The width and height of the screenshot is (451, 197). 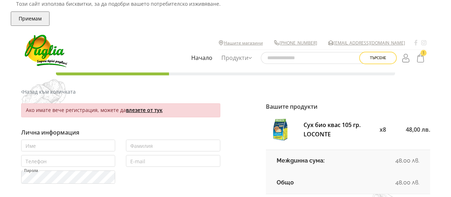 What do you see at coordinates (120, 110) in the screenshot?
I see `div: Ако имате вече регистрация, можете да` at bounding box center [120, 110].